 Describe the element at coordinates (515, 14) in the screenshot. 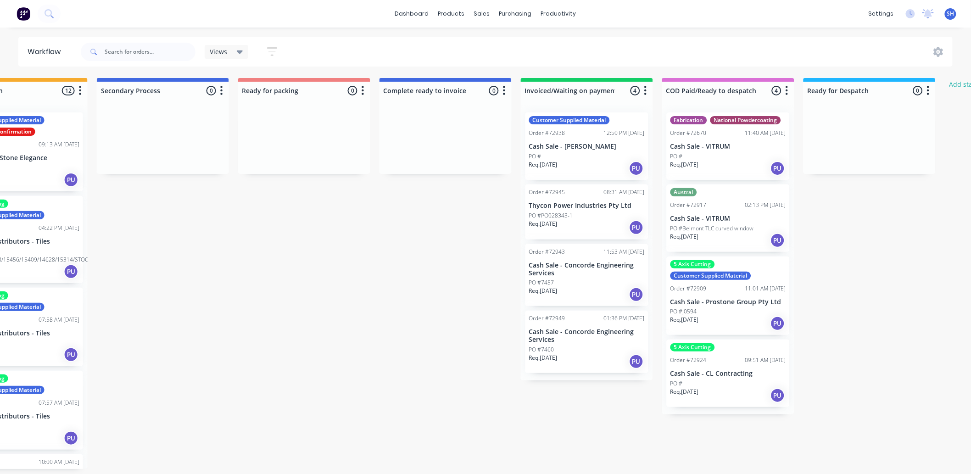

I see `div: purchasing` at that location.